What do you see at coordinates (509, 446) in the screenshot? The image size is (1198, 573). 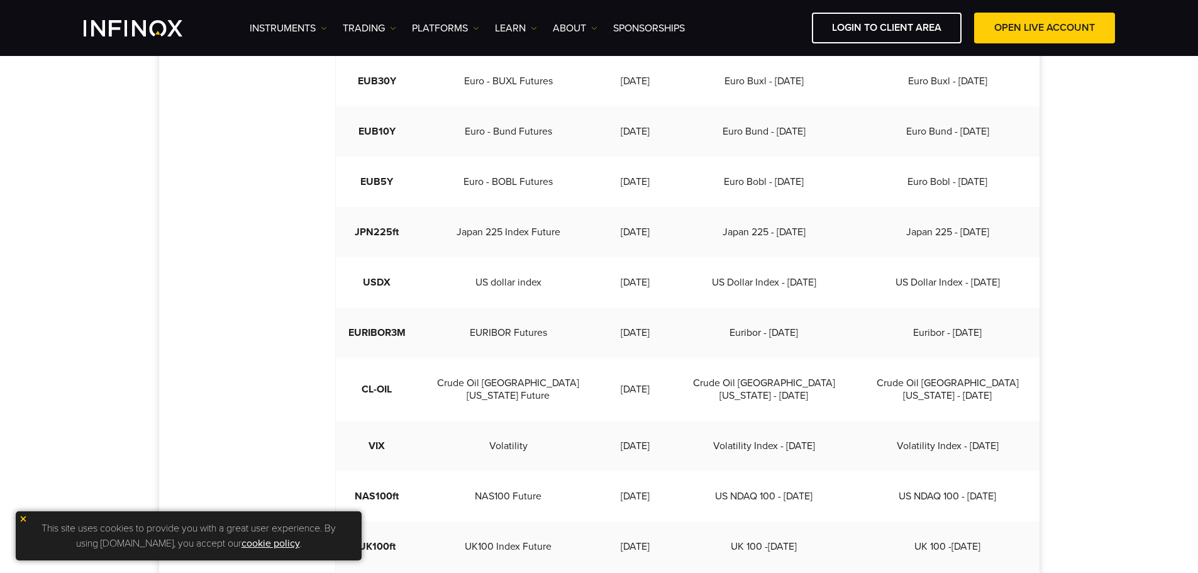 I see `td: Volatility` at bounding box center [509, 446].